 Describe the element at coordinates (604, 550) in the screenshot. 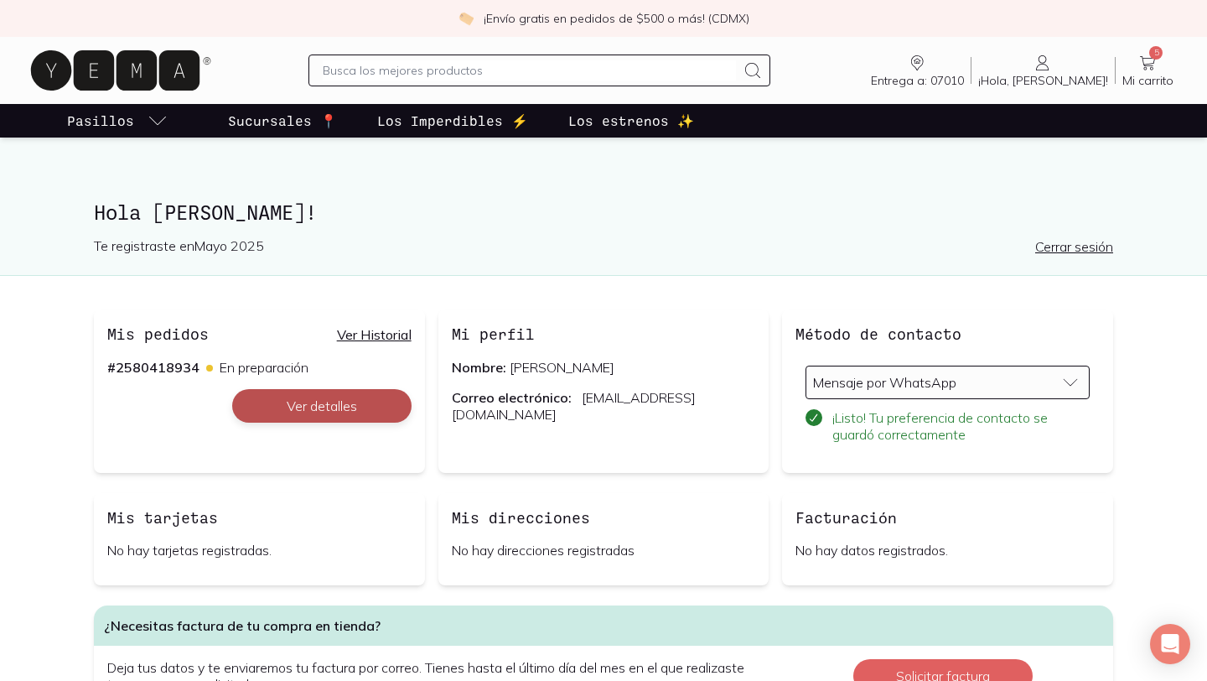

I see `p: No hay direcciones registradas` at that location.